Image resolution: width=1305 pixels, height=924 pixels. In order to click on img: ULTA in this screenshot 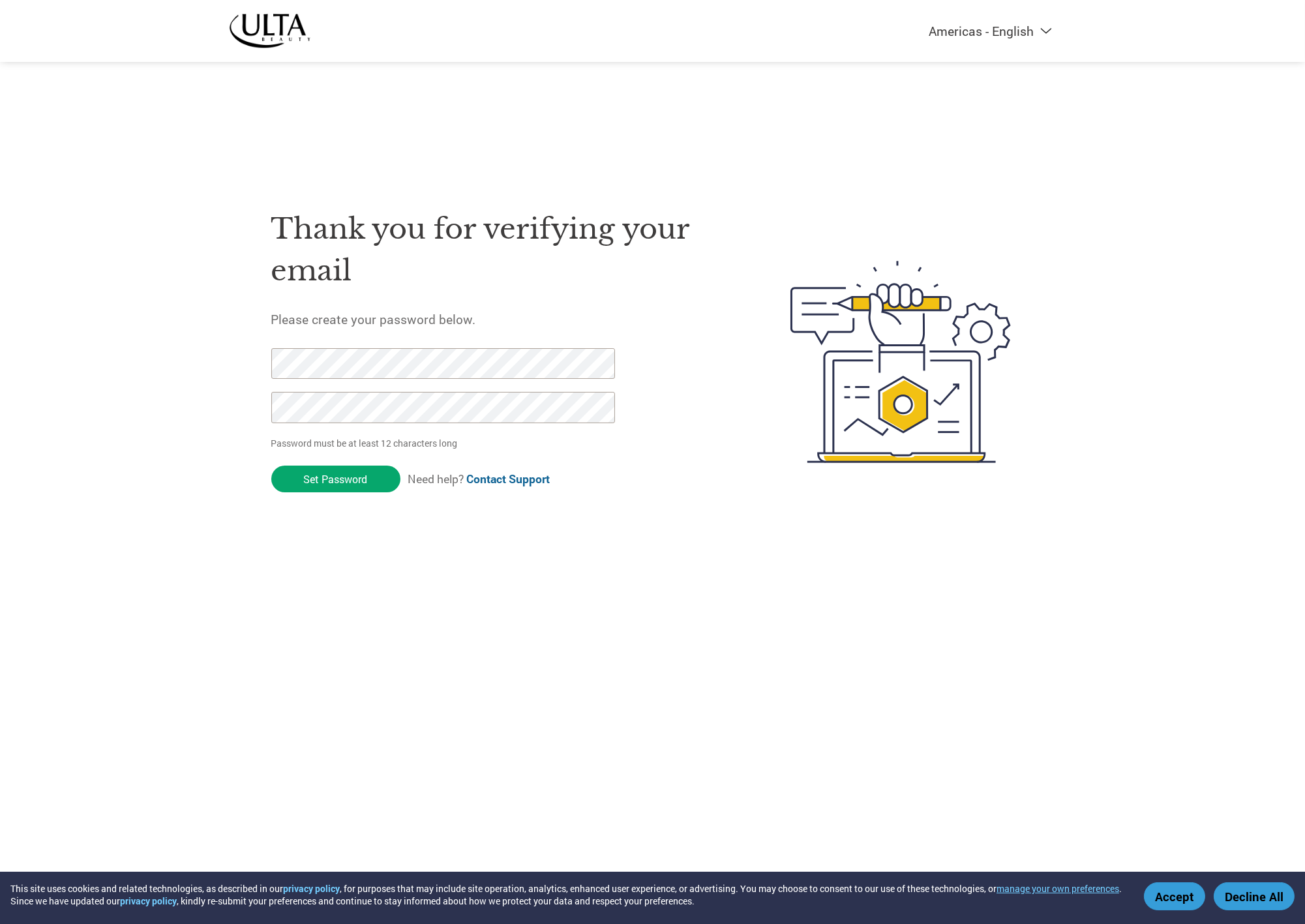, I will do `click(270, 31)`.